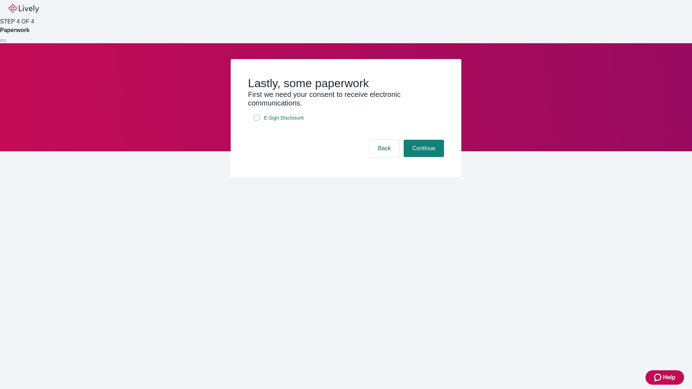  I want to click on span: E-Sign Disclosure, so click(283, 118).